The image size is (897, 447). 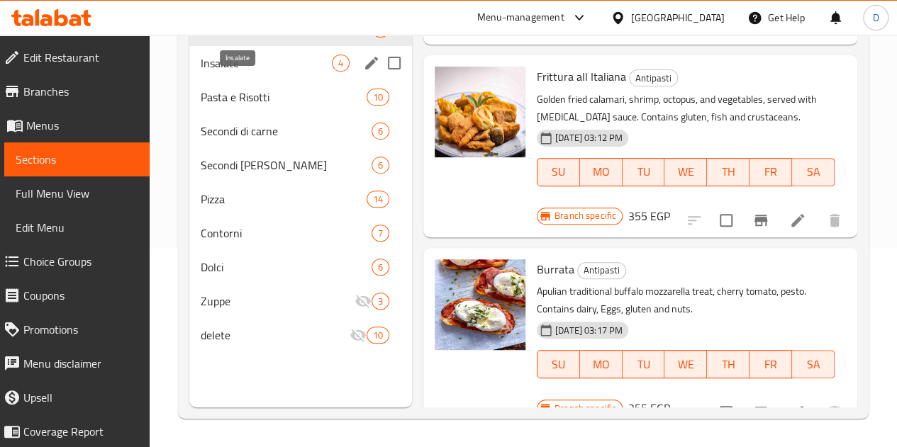 I want to click on button: SU, so click(x=558, y=172).